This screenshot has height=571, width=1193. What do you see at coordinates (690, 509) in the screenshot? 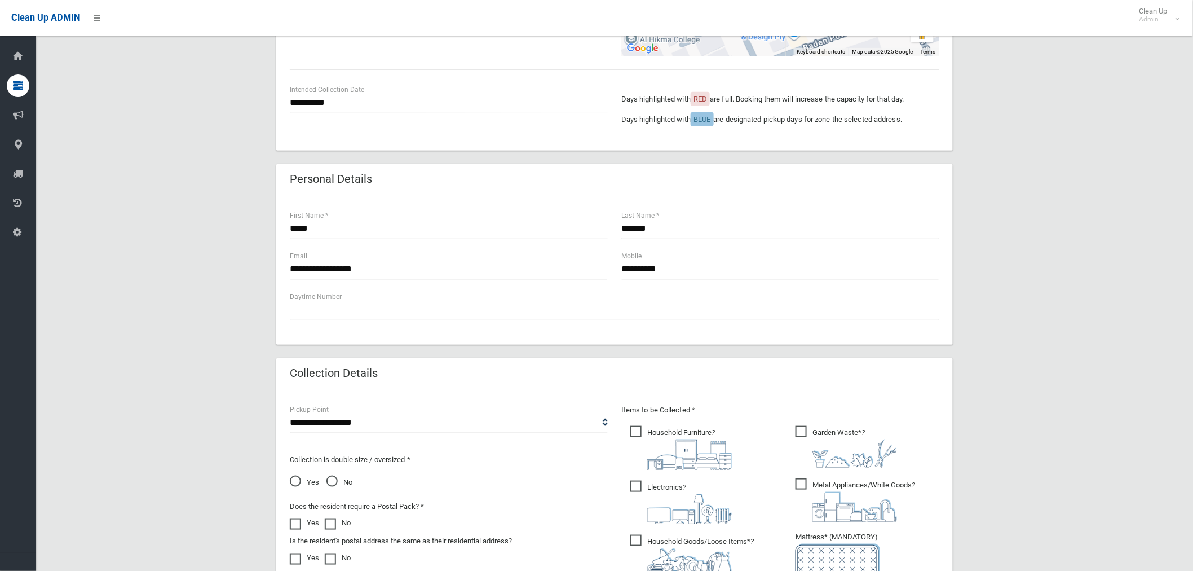
I see `img: 394712a680b73dbc3d2a6a3a7ffe5a07.png` at bounding box center [690, 509].